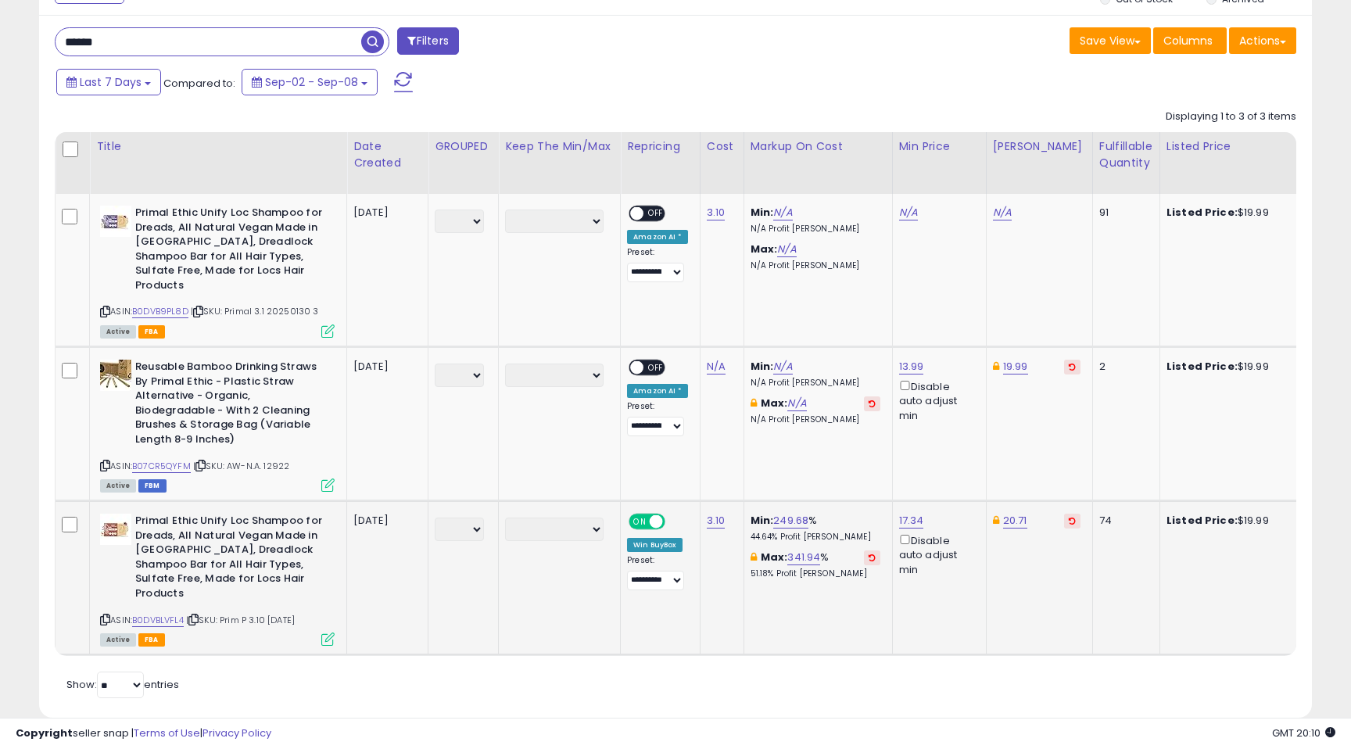 Image resolution: width=1351 pixels, height=749 pixels. What do you see at coordinates (166, 732) in the screenshot?
I see `a: Terms of Use` at bounding box center [166, 732].